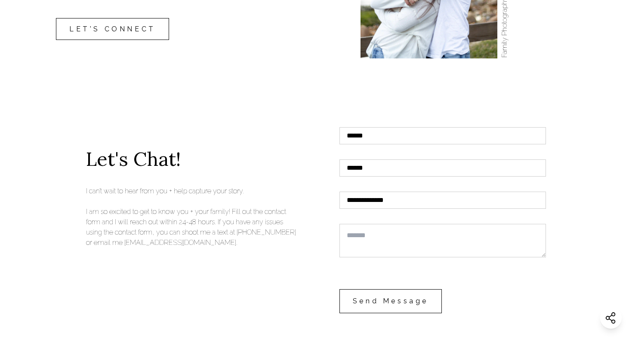 This screenshot has height=339, width=632. I want to click on p: I can’t wait to hear from you + help capture your story., so click(191, 191).